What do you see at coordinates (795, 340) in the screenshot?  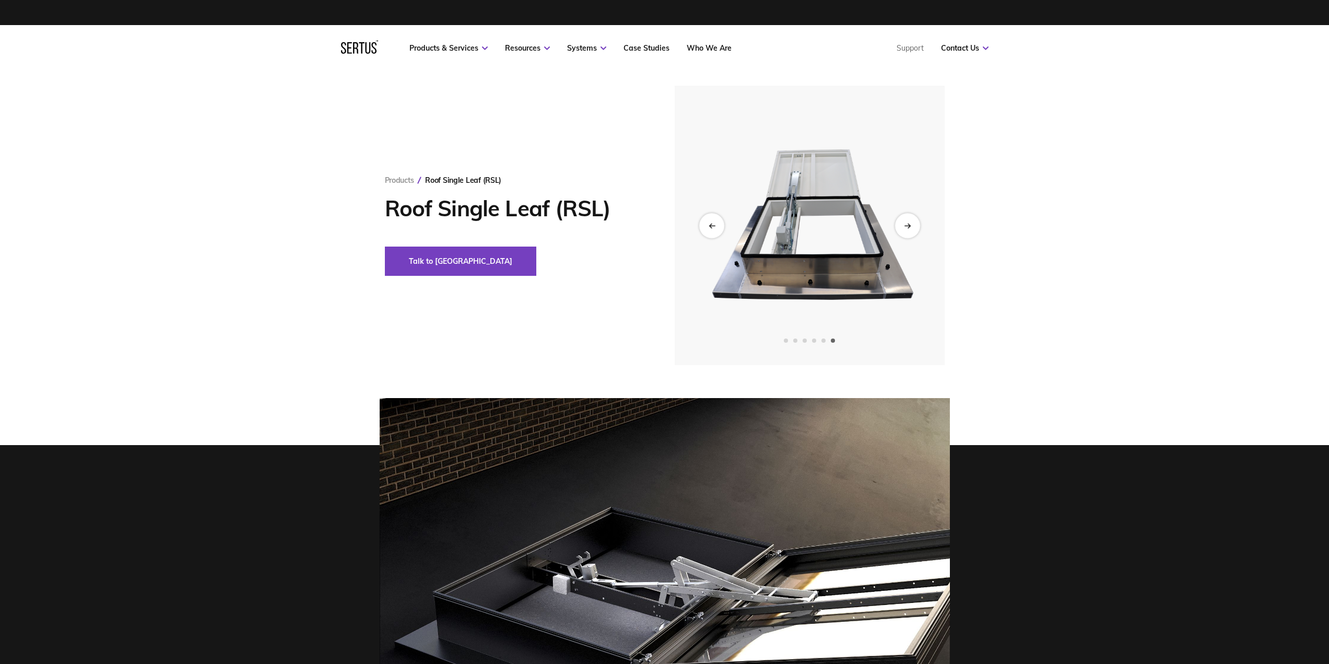 I see `span: Go to slide 2` at bounding box center [795, 340].